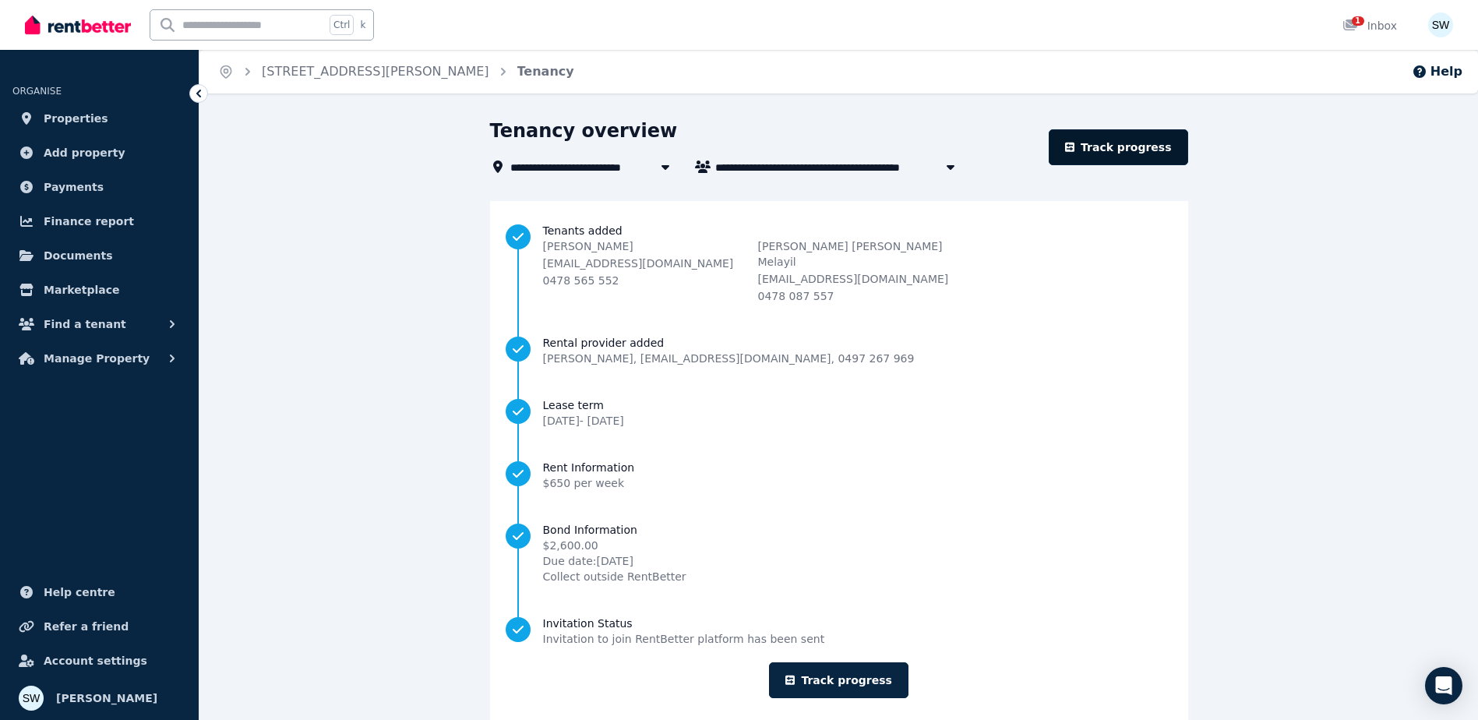 The image size is (1478, 720). I want to click on span: Find a tenant, so click(85, 324).